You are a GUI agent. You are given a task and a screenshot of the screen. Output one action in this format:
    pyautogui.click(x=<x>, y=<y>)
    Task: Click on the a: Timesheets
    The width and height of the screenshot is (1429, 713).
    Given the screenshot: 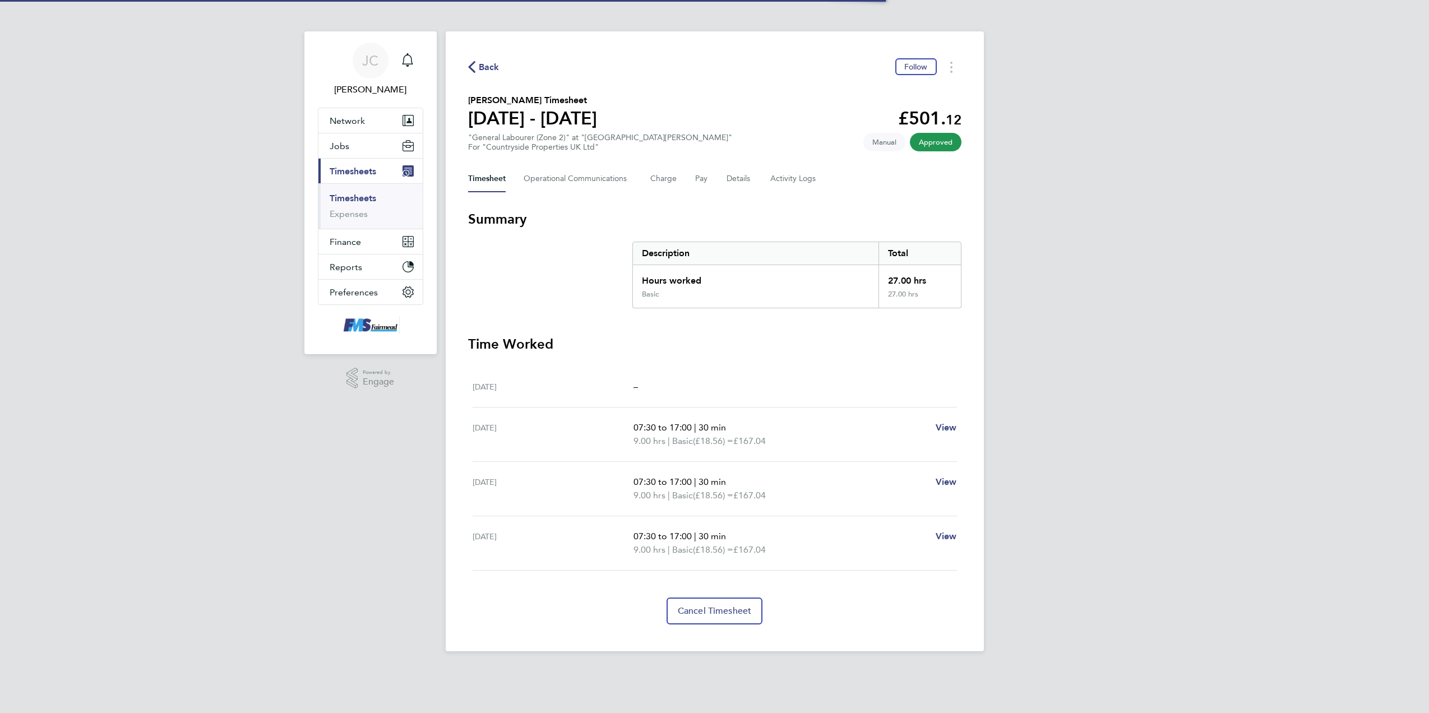 What is the action you would take?
    pyautogui.click(x=353, y=198)
    